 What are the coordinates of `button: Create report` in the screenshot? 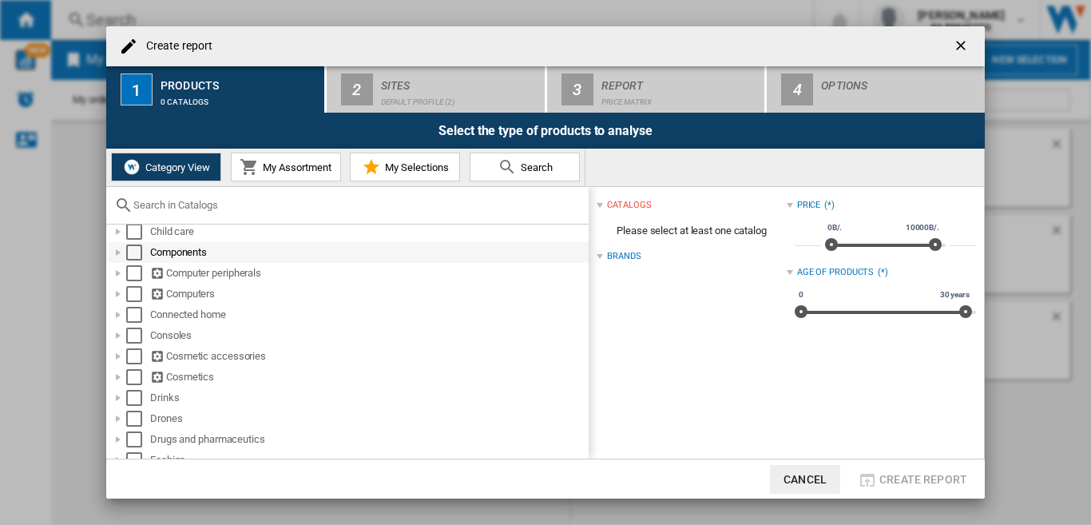 It's located at (912, 479).